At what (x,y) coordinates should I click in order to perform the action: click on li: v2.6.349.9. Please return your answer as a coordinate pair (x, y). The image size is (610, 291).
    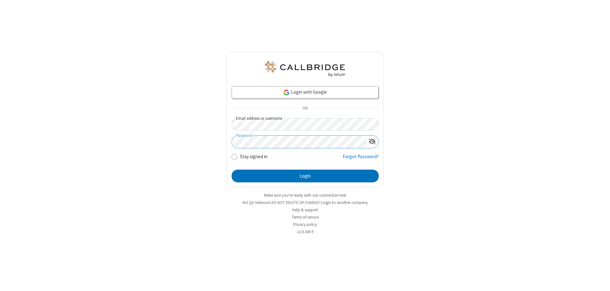
    Looking at the image, I should click on (305, 232).